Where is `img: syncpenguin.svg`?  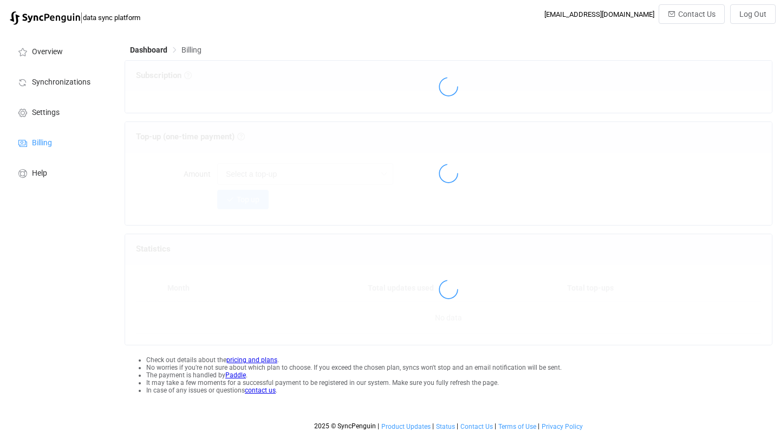
img: syncpenguin.svg is located at coordinates (45, 18).